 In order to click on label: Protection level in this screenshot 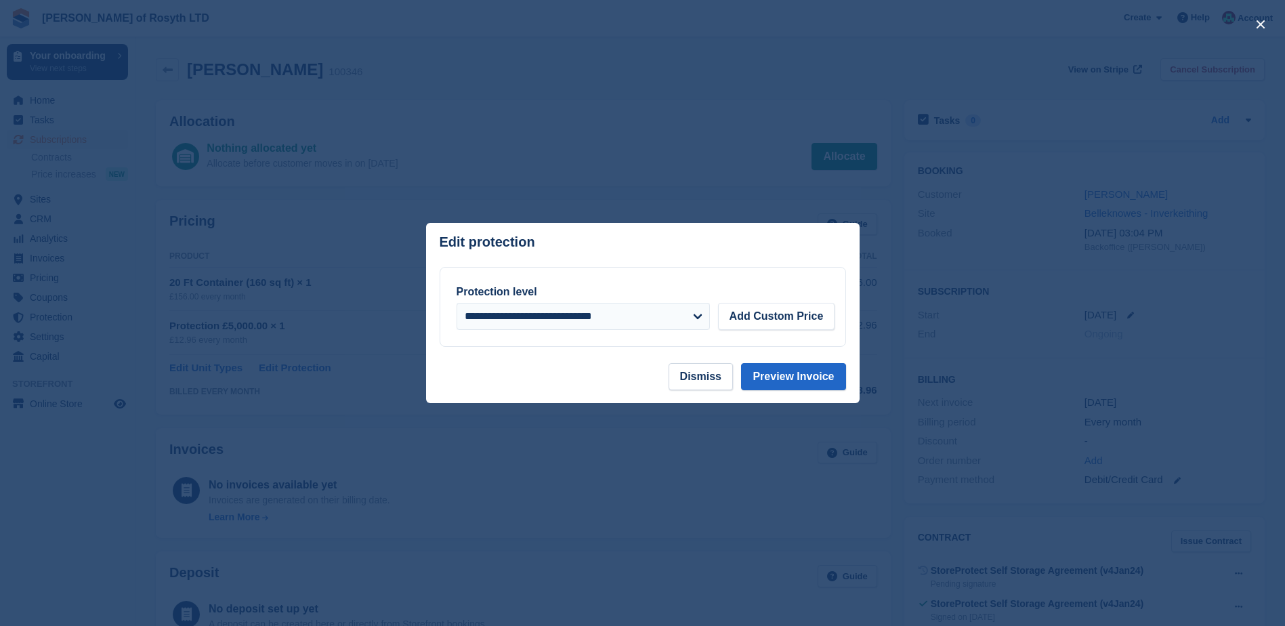, I will do `click(497, 291)`.